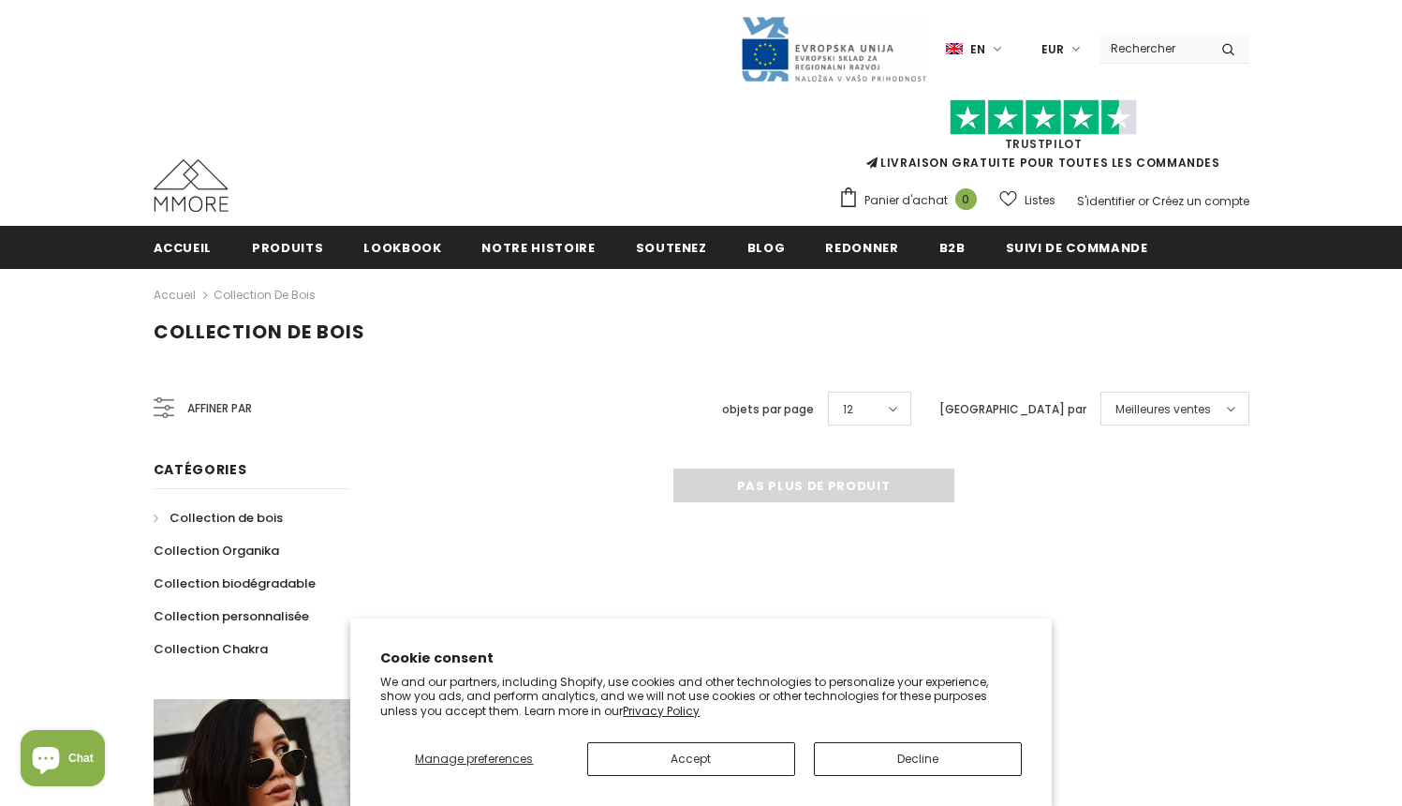  I want to click on a: Collection biodégradable, so click(234, 583).